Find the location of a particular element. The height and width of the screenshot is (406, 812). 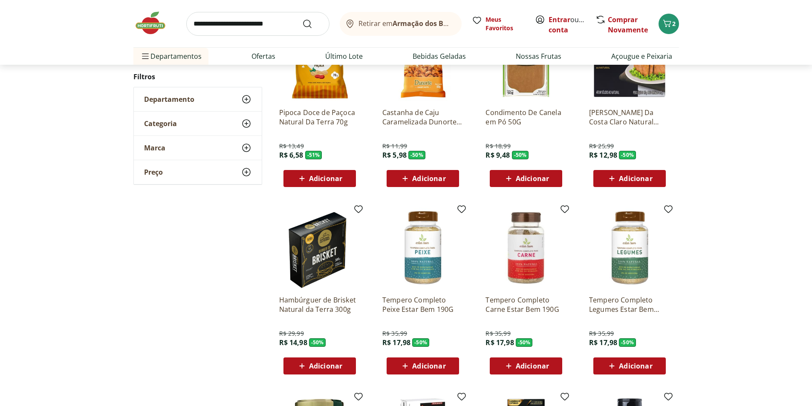

p: Pipoca Doce de Paçoca Natural Da Terra 70g is located at coordinates (320, 117).